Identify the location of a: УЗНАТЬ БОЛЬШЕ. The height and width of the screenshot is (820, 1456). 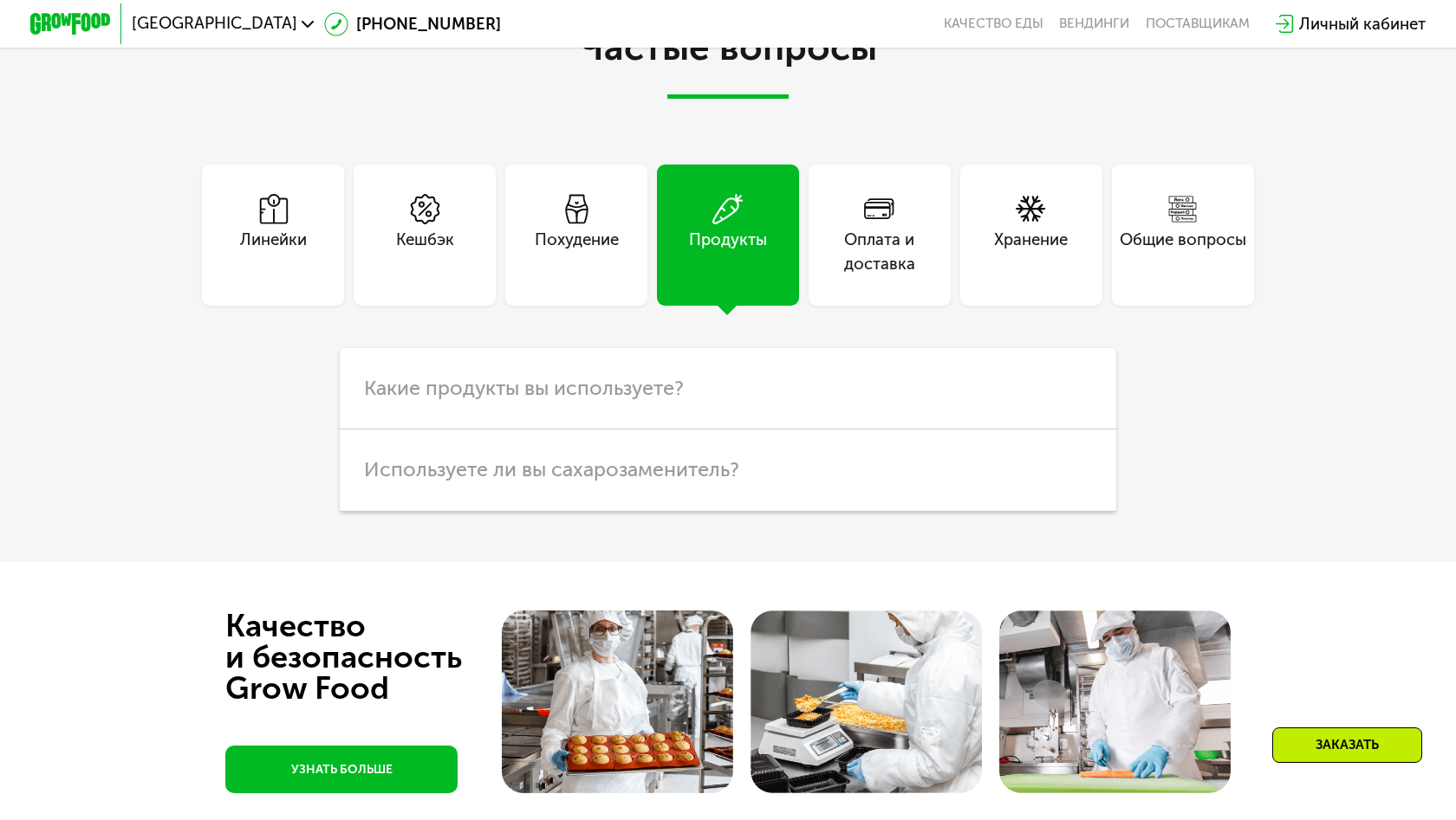
(341, 770).